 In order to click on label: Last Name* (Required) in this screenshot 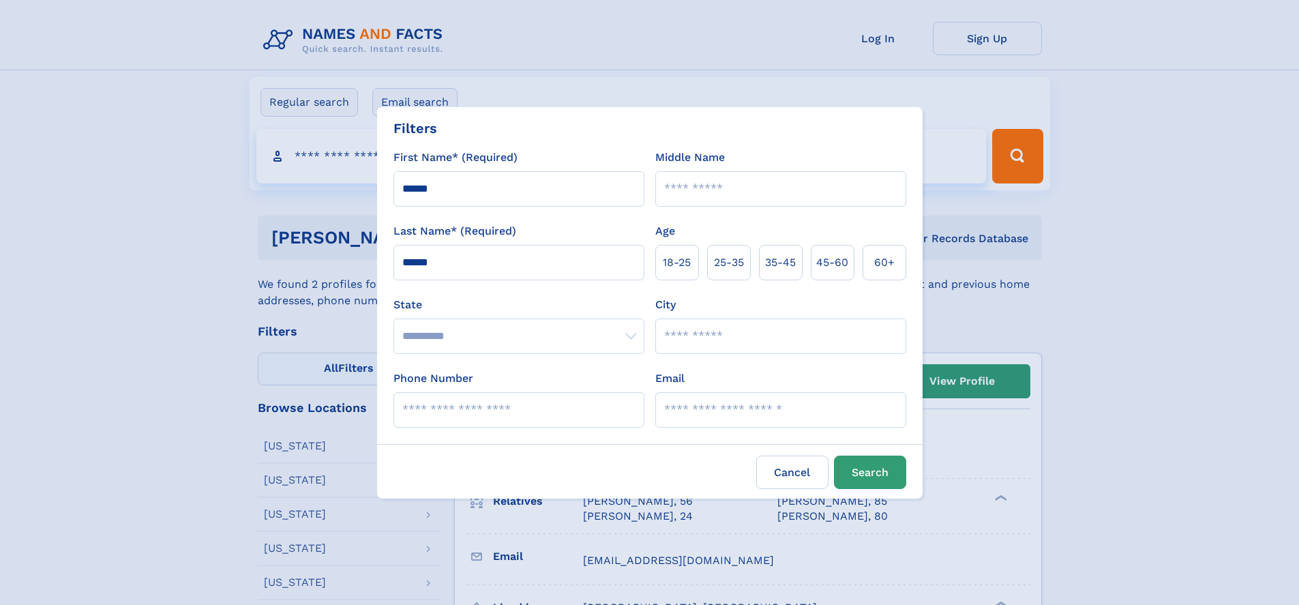, I will do `click(455, 231)`.